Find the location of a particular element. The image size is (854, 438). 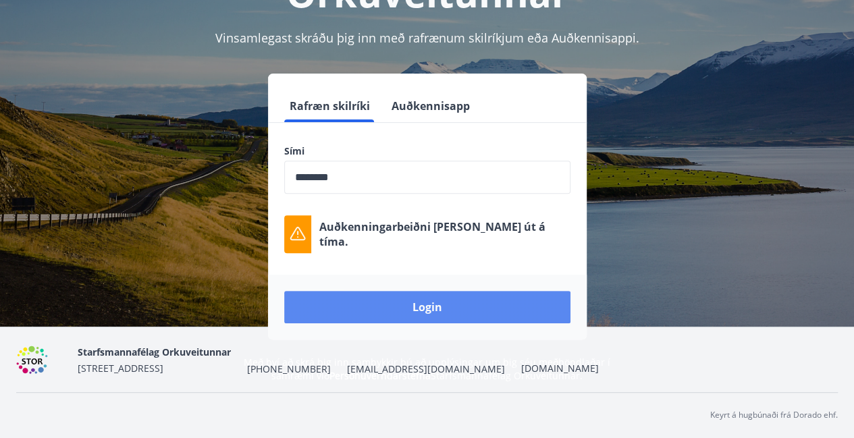

button: Login is located at coordinates (427, 307).